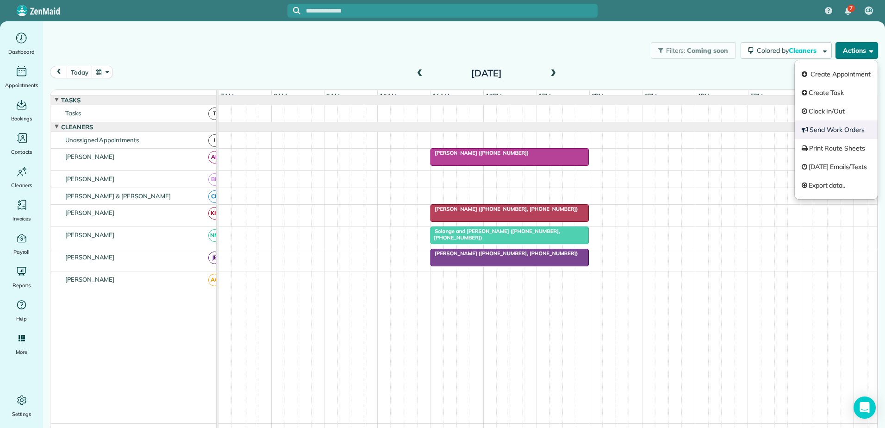  What do you see at coordinates (22, 219) in the screenshot?
I see `span: Invoices` at bounding box center [22, 219].